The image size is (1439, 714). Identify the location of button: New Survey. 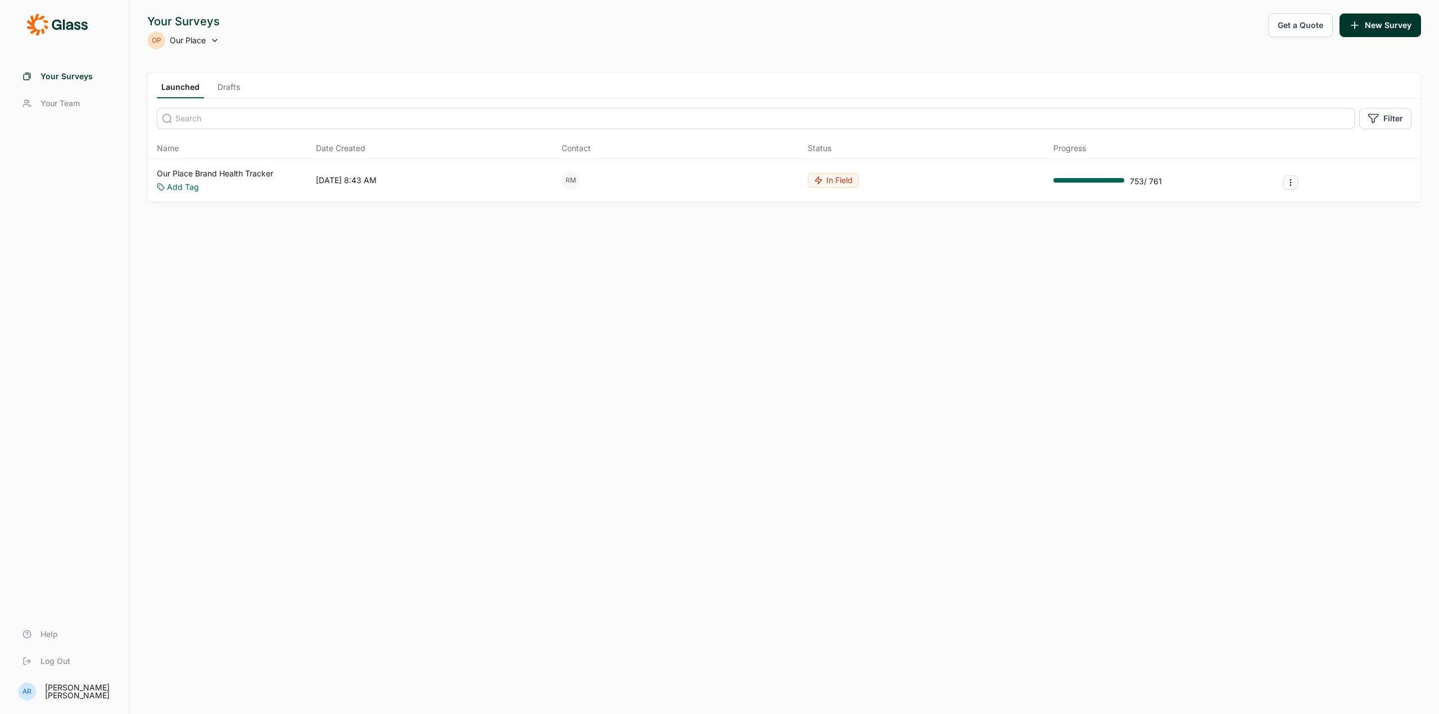
(1380, 25).